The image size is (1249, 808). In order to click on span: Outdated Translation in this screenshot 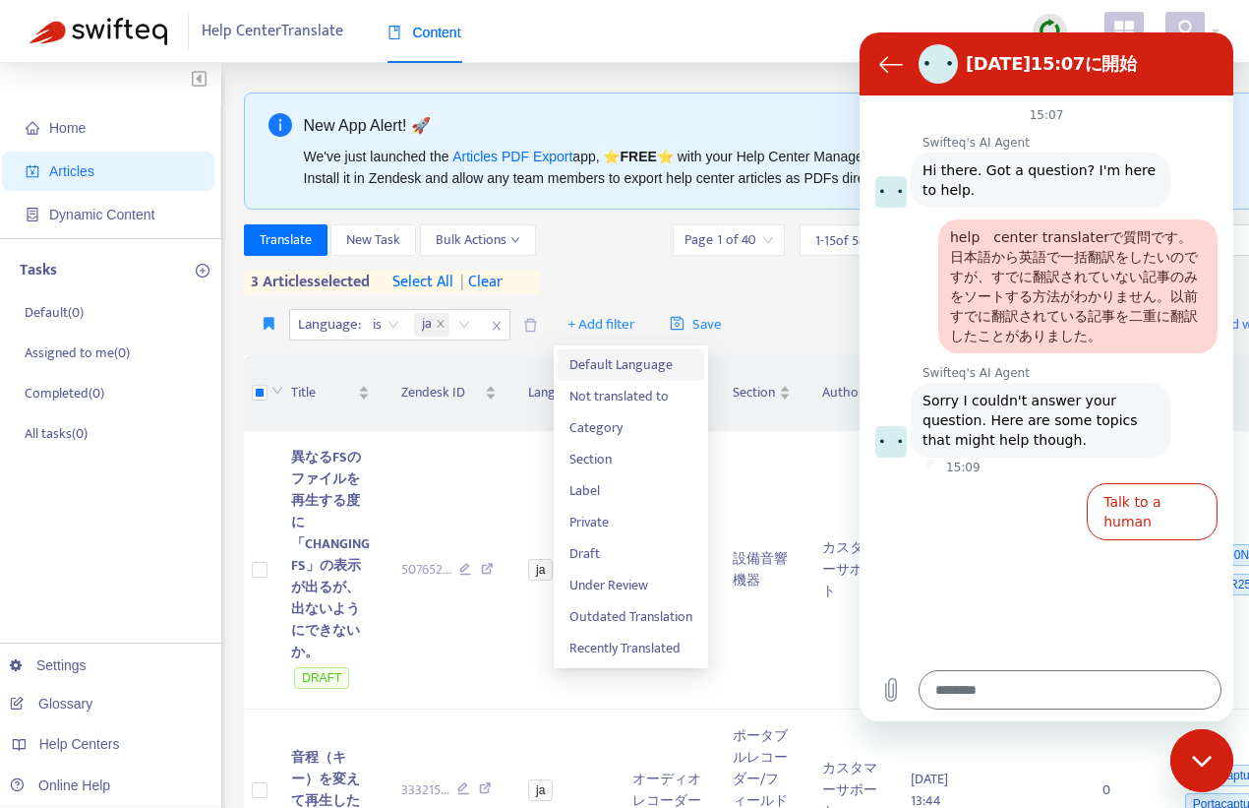, I will do `click(630, 617)`.